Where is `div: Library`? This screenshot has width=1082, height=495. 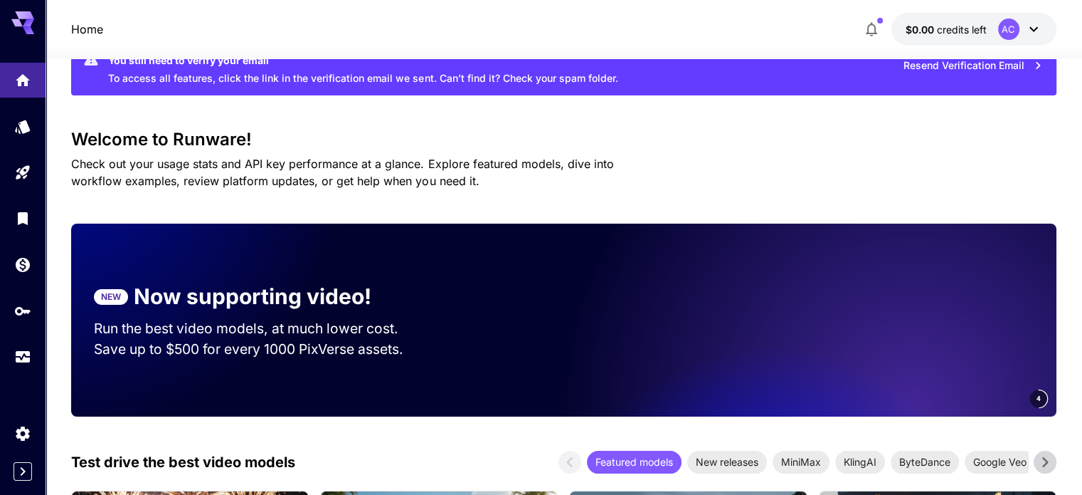 div: Library is located at coordinates (23, 218).